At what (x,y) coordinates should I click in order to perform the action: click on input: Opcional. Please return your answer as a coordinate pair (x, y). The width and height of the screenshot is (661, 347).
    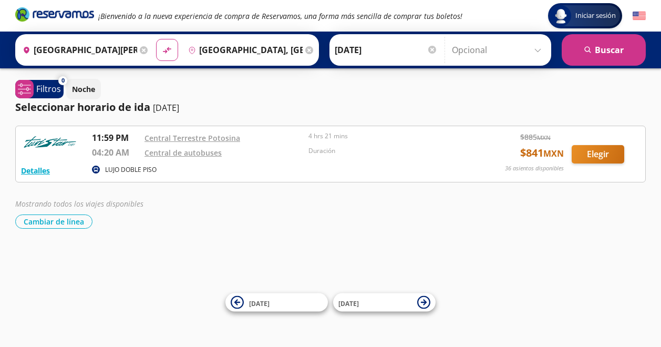
    Looking at the image, I should click on (499, 50).